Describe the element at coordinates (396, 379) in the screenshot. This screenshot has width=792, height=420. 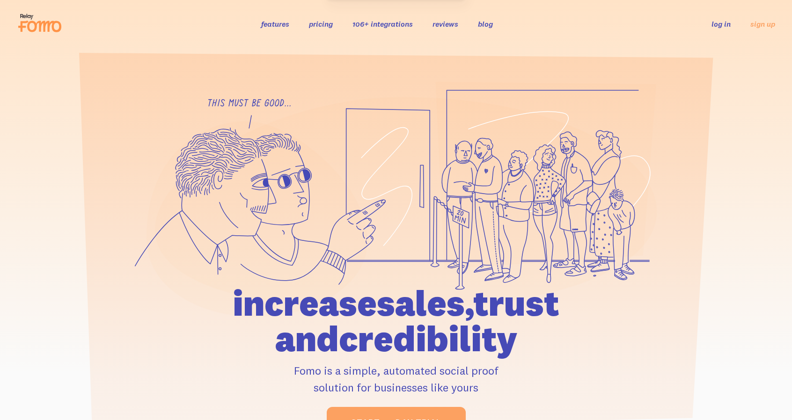
I see `p: Fomo is a simple, automated social proof solution for businesses like yours` at that location.